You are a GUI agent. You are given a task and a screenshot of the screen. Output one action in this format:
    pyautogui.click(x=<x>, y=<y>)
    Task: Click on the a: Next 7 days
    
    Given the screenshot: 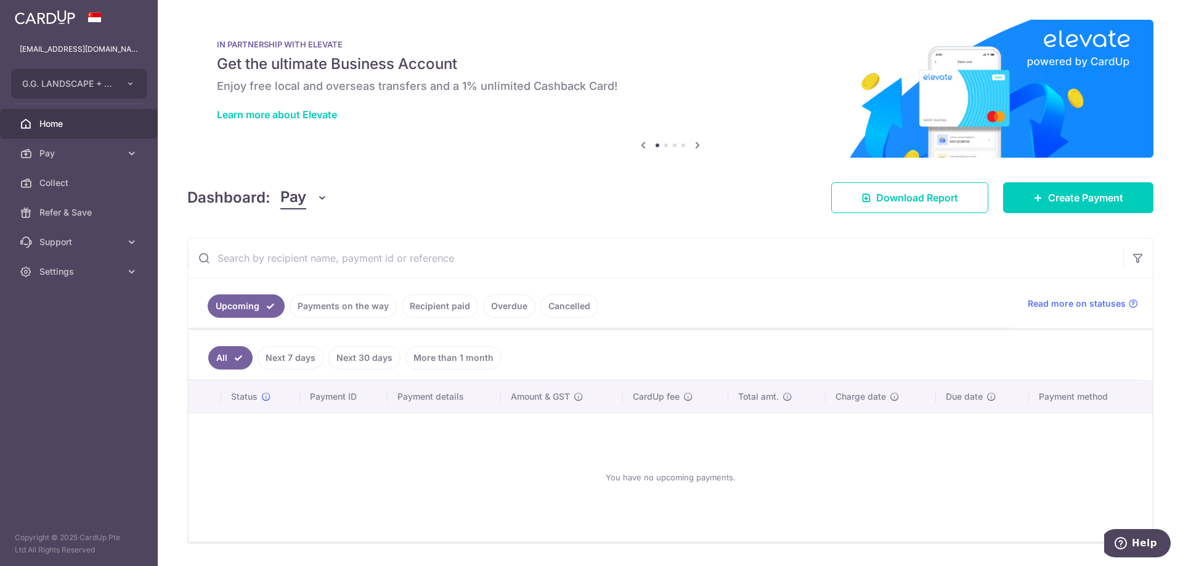 What is the action you would take?
    pyautogui.click(x=290, y=358)
    